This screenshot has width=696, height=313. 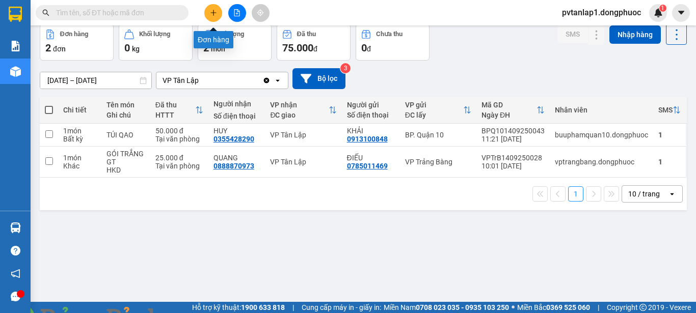 What do you see at coordinates (15, 296) in the screenshot?
I see `span: message` at bounding box center [15, 296].